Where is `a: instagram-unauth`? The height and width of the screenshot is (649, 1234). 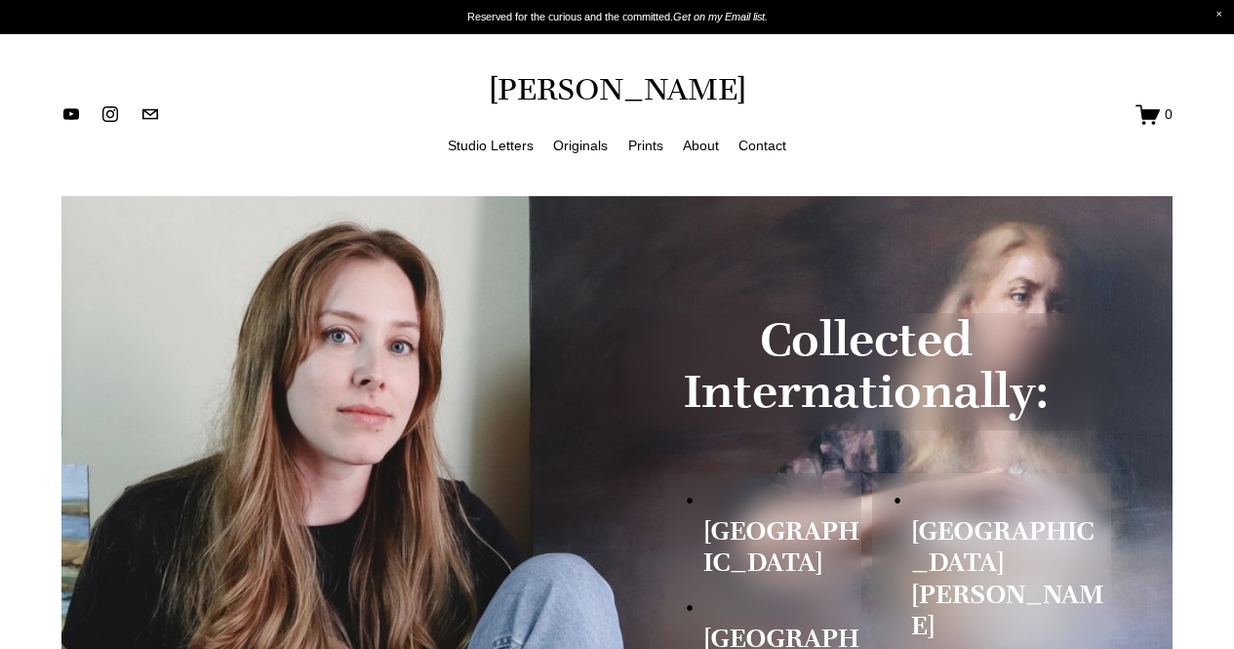 a: instagram-unauth is located at coordinates (110, 114).